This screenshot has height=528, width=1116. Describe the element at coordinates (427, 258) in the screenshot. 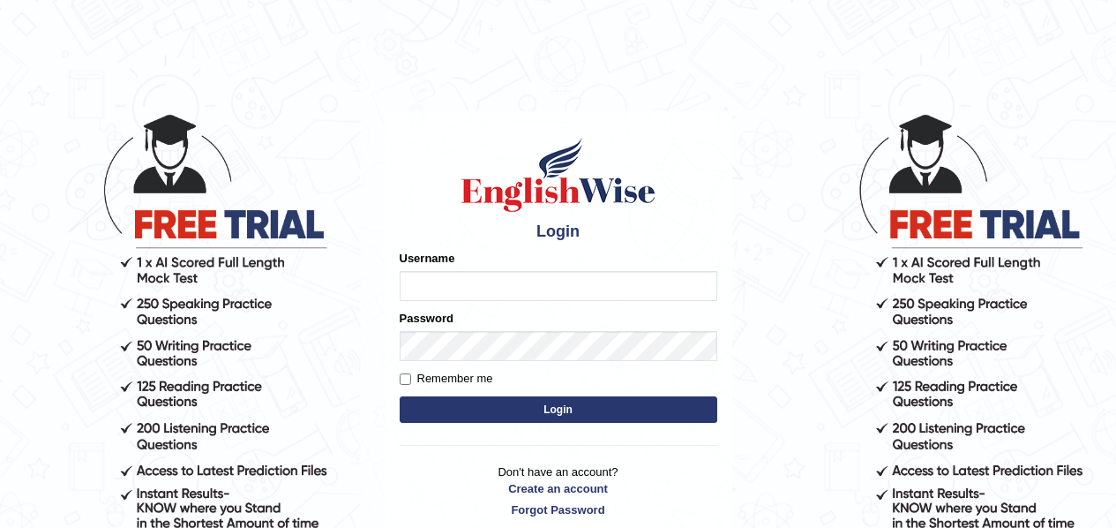

I see `label: Username` at that location.